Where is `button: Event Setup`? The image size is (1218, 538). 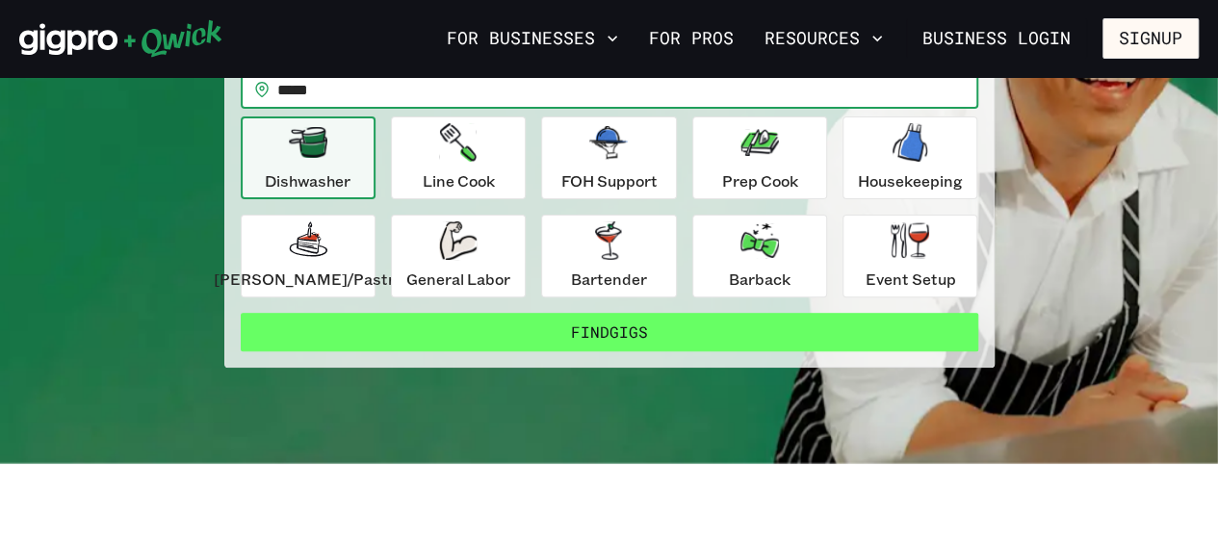 button: Event Setup is located at coordinates (910, 256).